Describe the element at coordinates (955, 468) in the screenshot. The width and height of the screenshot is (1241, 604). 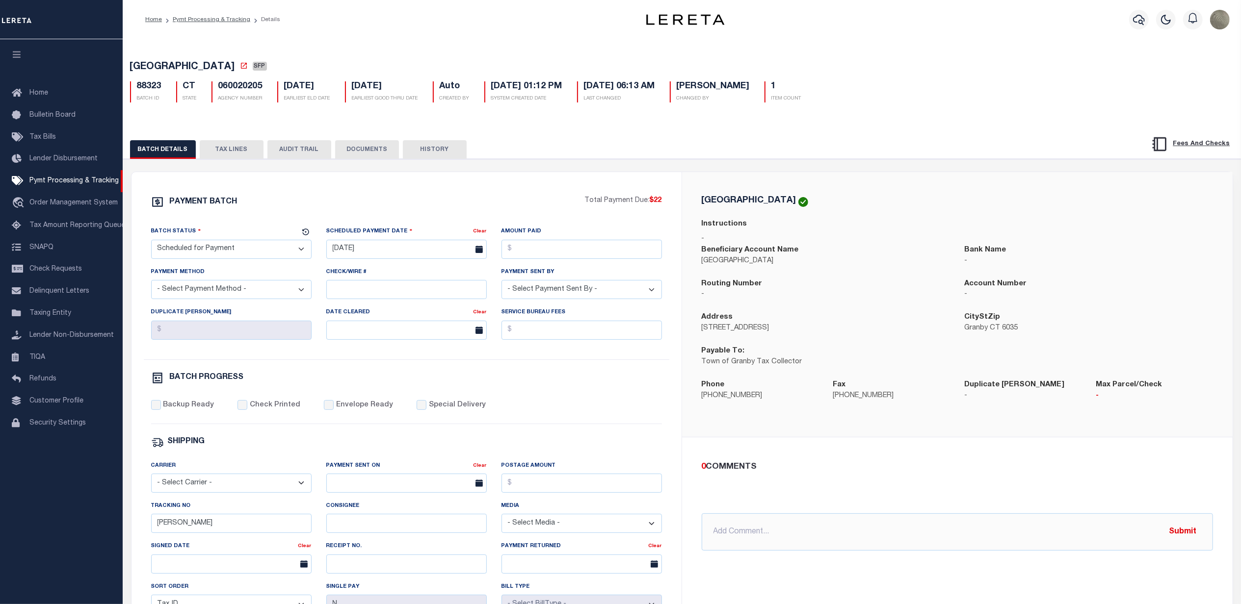
I see `div: COMMENTS` at that location.